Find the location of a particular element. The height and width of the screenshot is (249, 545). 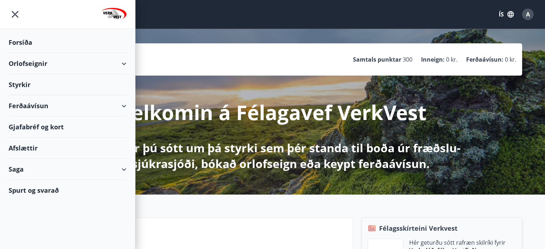

button: ÍS is located at coordinates (507, 14).